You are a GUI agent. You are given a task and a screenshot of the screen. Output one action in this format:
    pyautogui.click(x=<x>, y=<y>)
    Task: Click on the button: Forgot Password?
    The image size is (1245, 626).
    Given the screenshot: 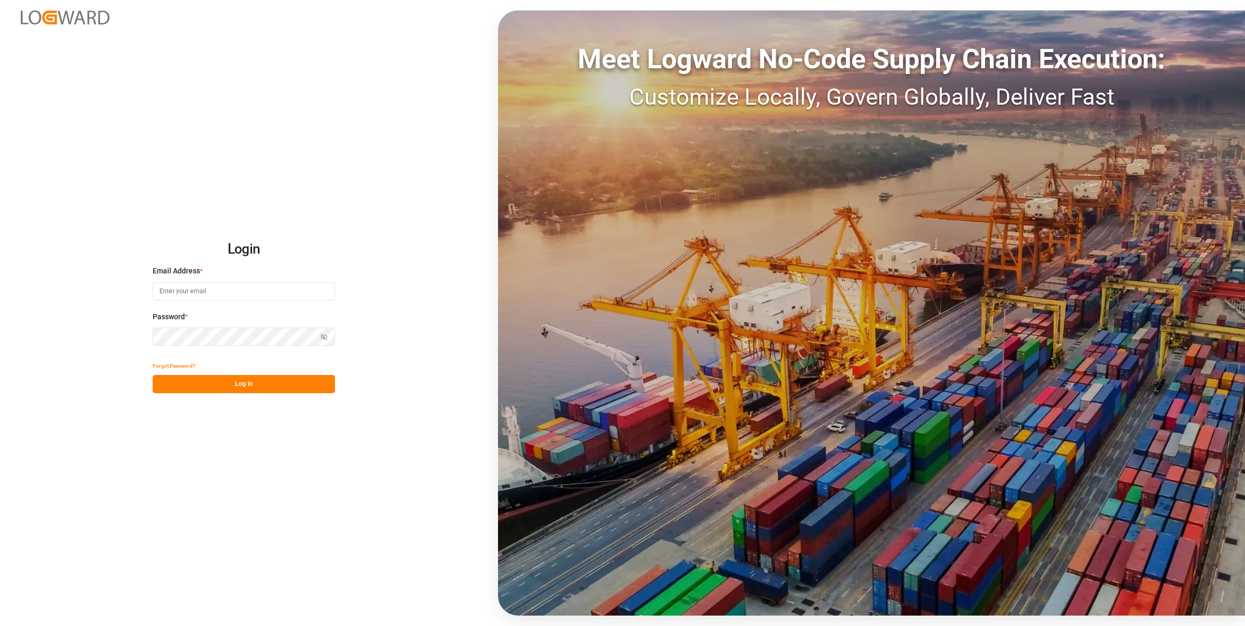 What is the action you would take?
    pyautogui.click(x=174, y=366)
    